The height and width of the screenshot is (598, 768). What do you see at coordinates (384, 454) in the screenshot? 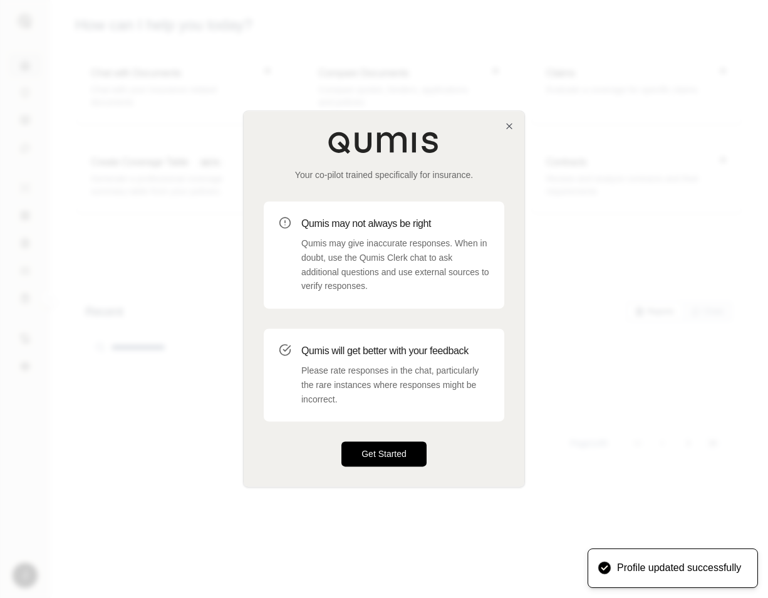
I see `button: Get Started` at bounding box center [384, 454].